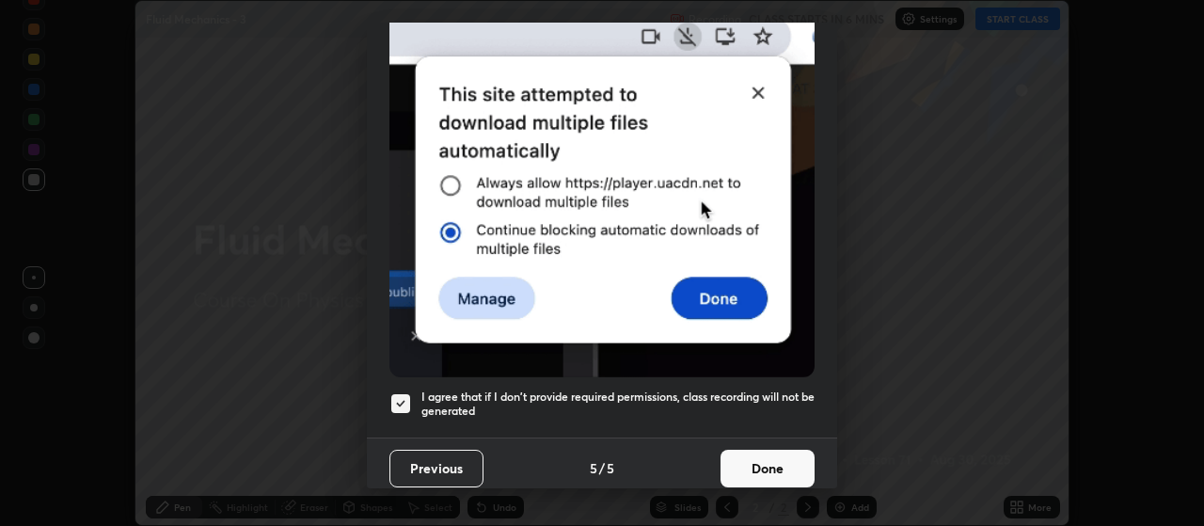  I want to click on button: Previous, so click(436, 468).